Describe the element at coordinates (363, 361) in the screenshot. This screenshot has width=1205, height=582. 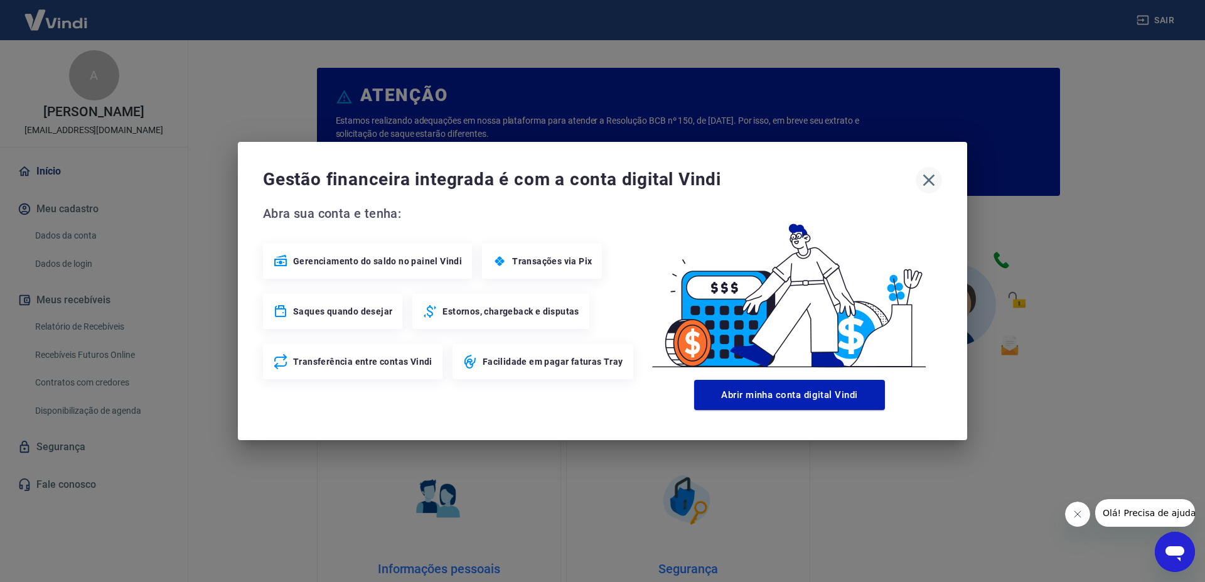
I see `span: Transferência entre contas Vindi` at that location.